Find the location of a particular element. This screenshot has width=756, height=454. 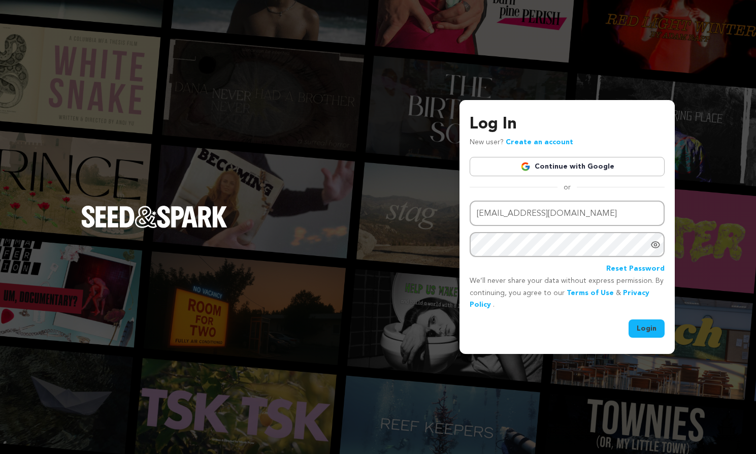

span: or is located at coordinates (567, 187).